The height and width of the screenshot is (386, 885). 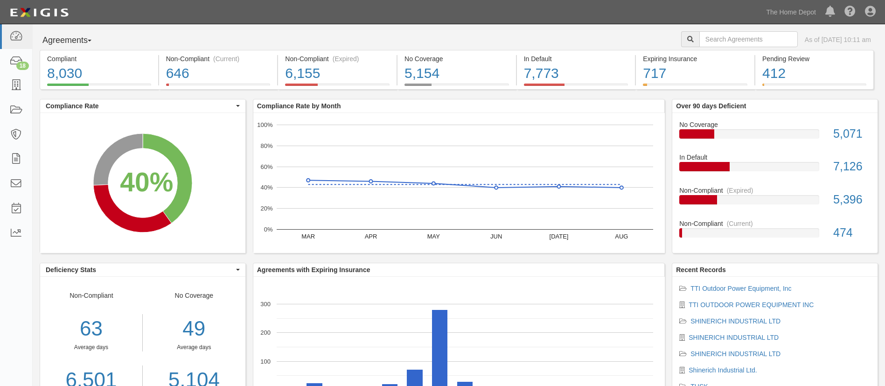 I want to click on text: 60%, so click(x=266, y=166).